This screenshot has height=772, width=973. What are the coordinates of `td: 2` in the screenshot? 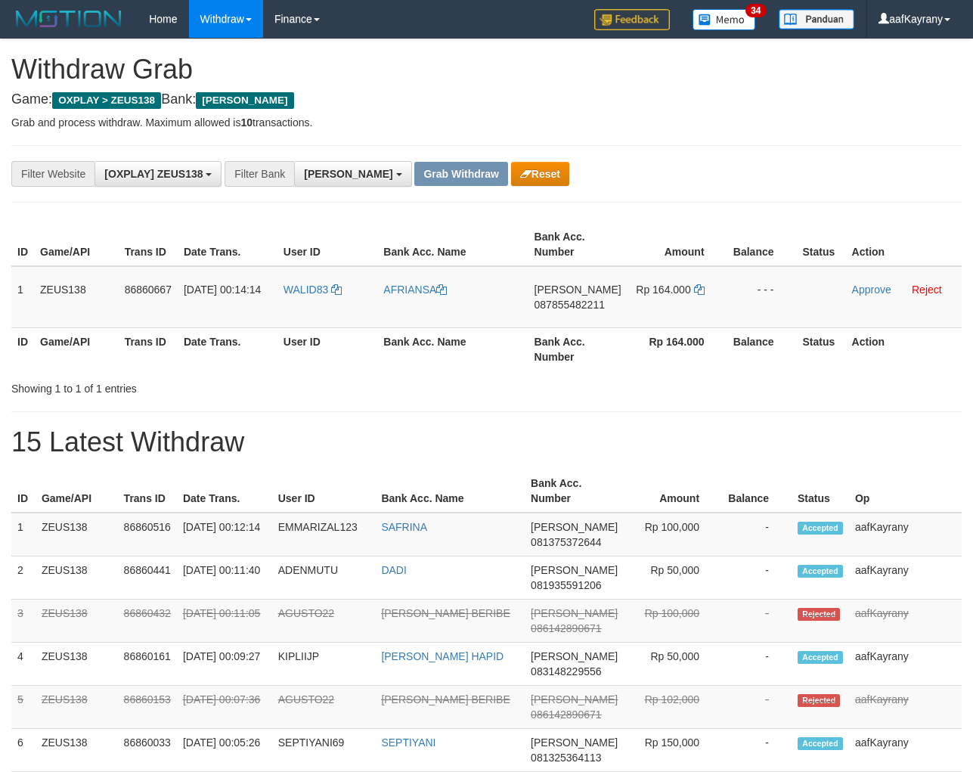 It's located at (23, 578).